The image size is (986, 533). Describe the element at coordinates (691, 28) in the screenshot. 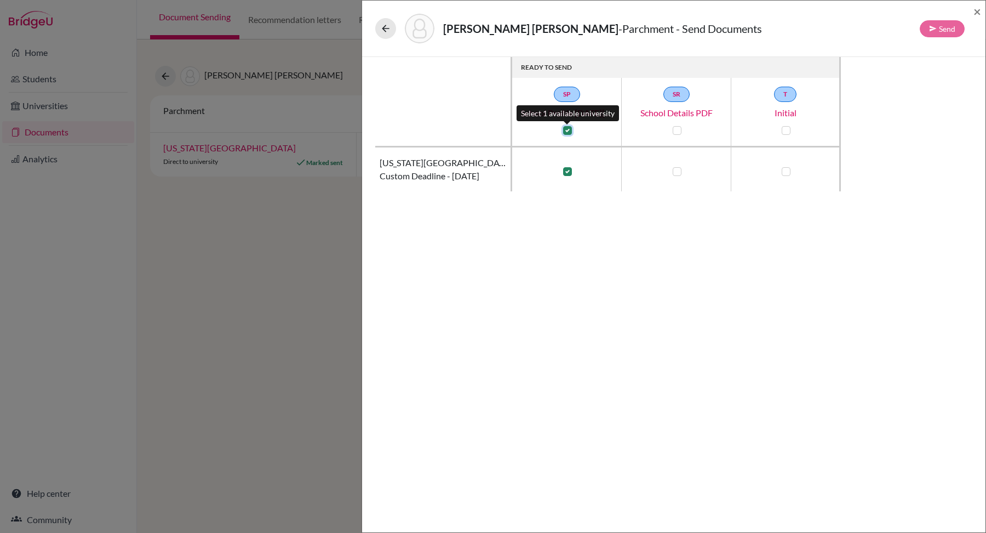

I see `span: - Parchment - Send Documents` at that location.